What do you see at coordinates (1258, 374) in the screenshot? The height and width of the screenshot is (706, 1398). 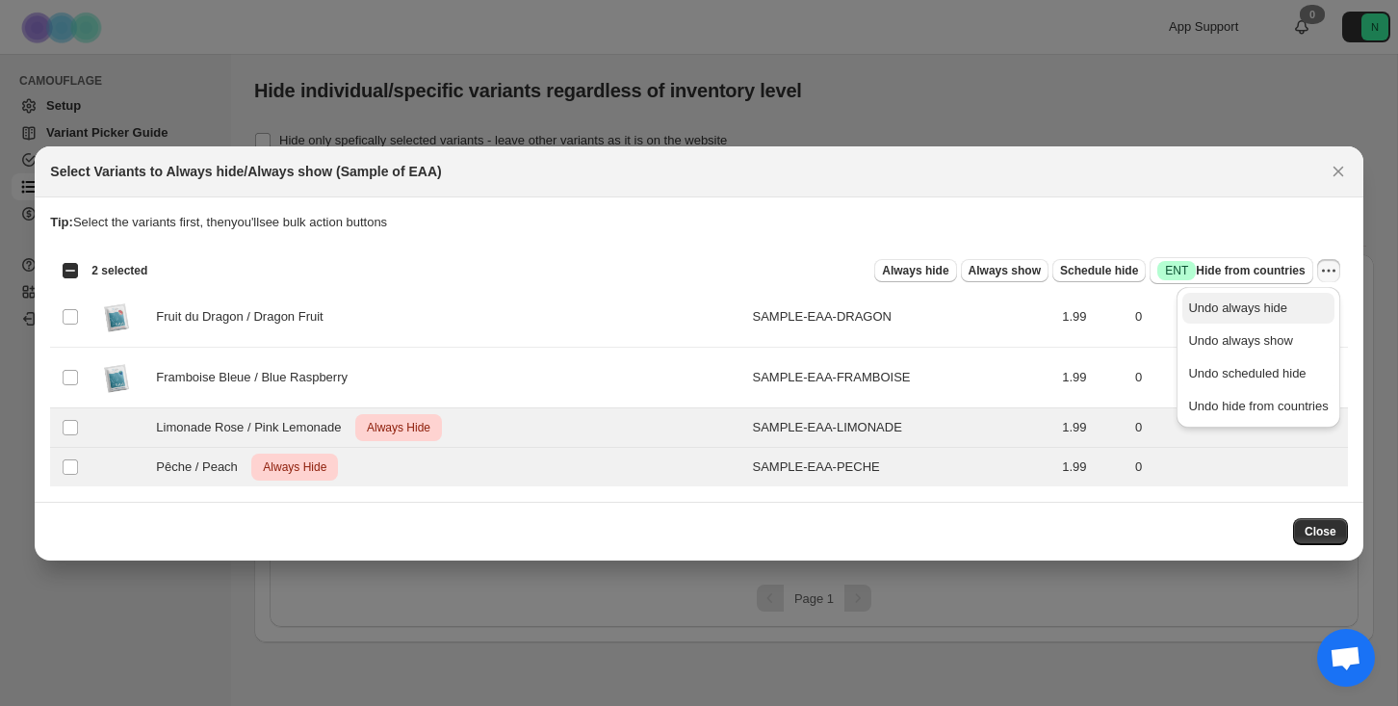 I see `button: Undo scheduled hide` at bounding box center [1258, 374].